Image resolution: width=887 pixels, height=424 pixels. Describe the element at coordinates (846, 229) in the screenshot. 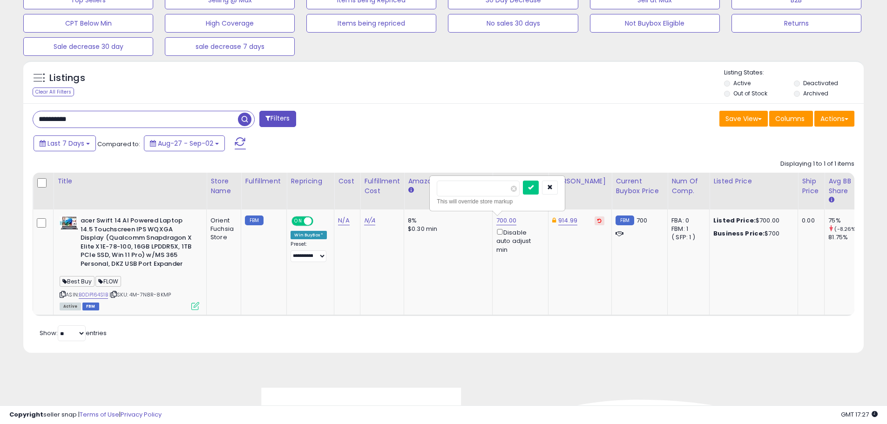

I see `small: (-8.26%)` at that location.